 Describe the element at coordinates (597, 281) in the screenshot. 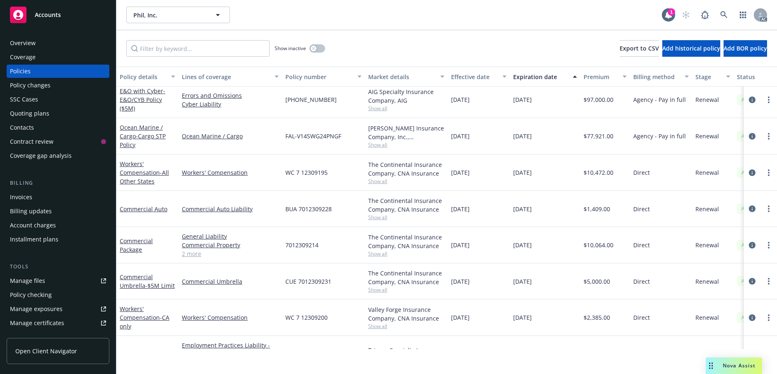

I see `span: $5,000.00` at that location.